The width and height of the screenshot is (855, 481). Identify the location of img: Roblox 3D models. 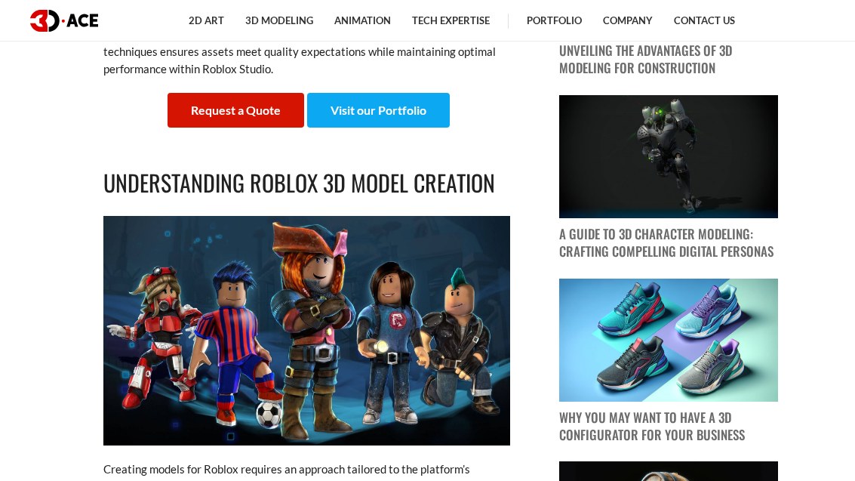
(307, 330).